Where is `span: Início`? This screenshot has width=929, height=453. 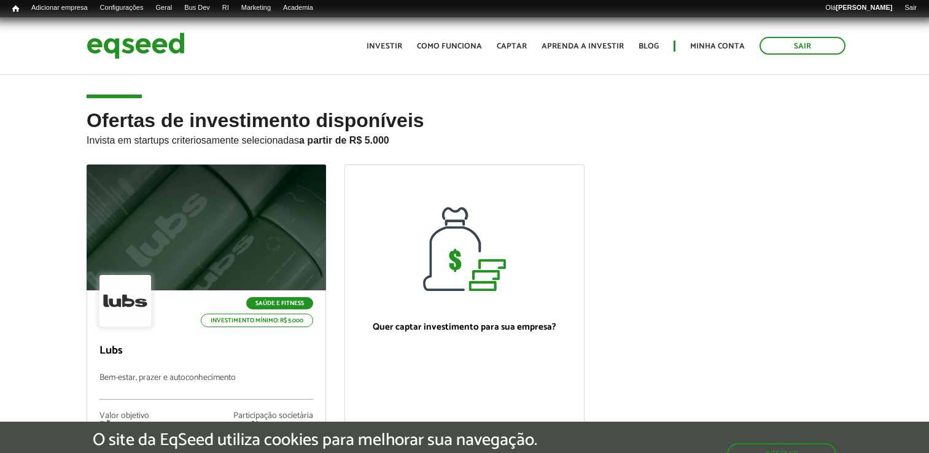 span: Início is located at coordinates (15, 9).